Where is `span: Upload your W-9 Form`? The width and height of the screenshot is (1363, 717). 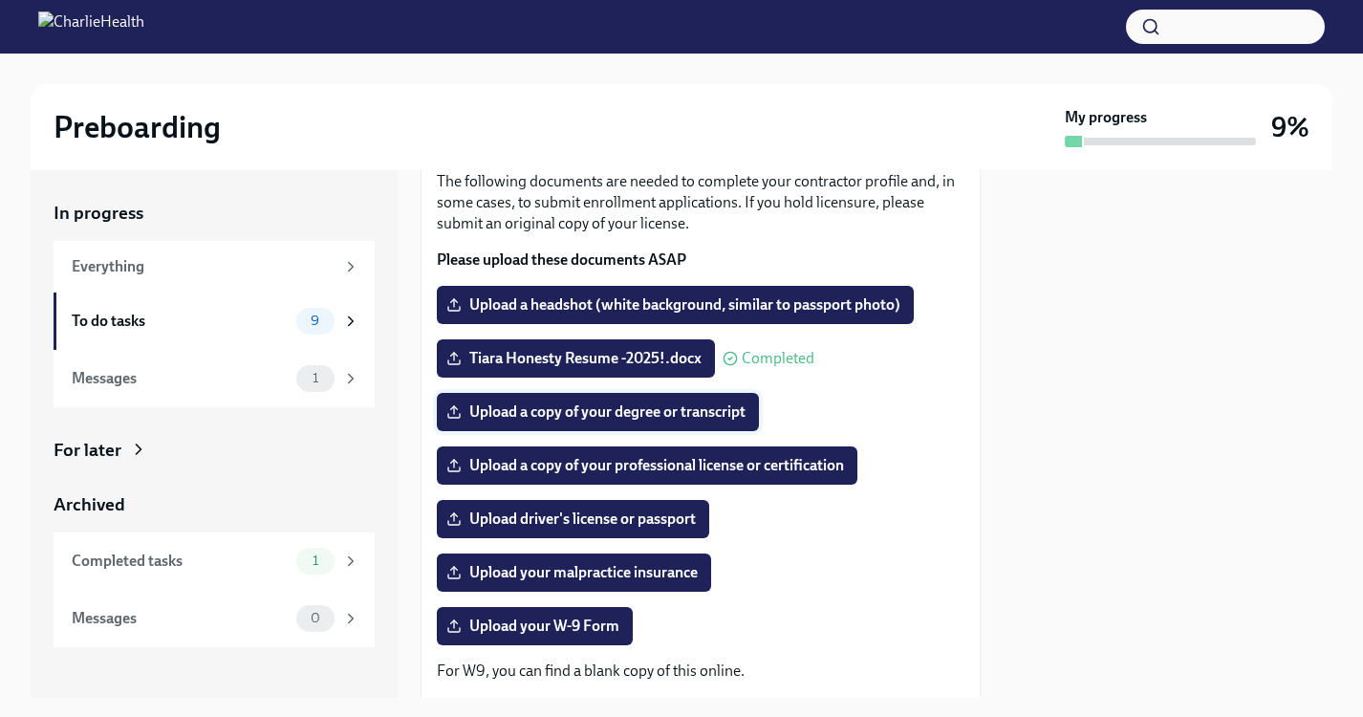 span: Upload your W-9 Form is located at coordinates (534, 626).